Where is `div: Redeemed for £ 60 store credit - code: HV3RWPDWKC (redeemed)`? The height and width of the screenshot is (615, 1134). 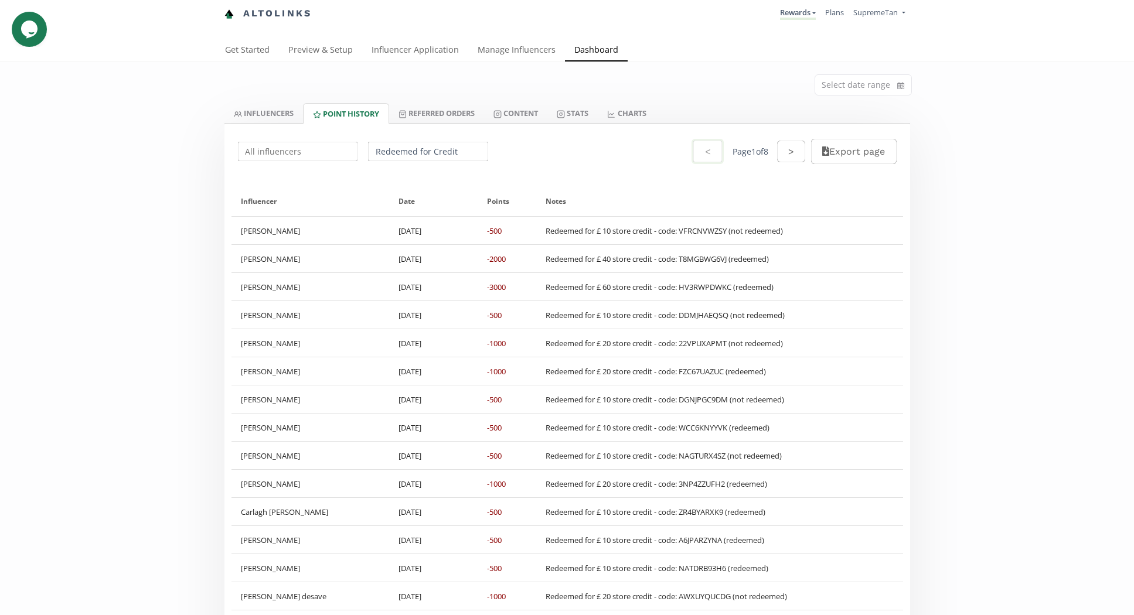 div: Redeemed for £ 60 store credit - code: HV3RWPDWKC (redeemed) is located at coordinates (659, 287).